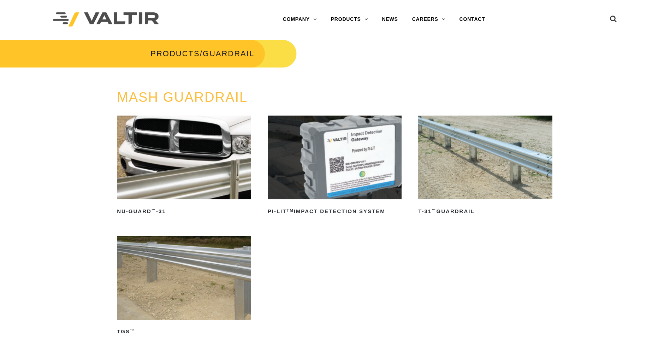  What do you see at coordinates (390, 19) in the screenshot?
I see `a: NEWS` at bounding box center [390, 19].